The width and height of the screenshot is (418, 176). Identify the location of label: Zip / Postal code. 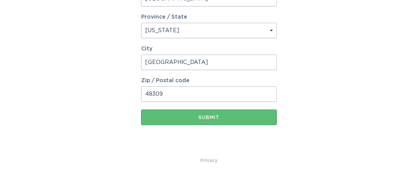
(209, 81).